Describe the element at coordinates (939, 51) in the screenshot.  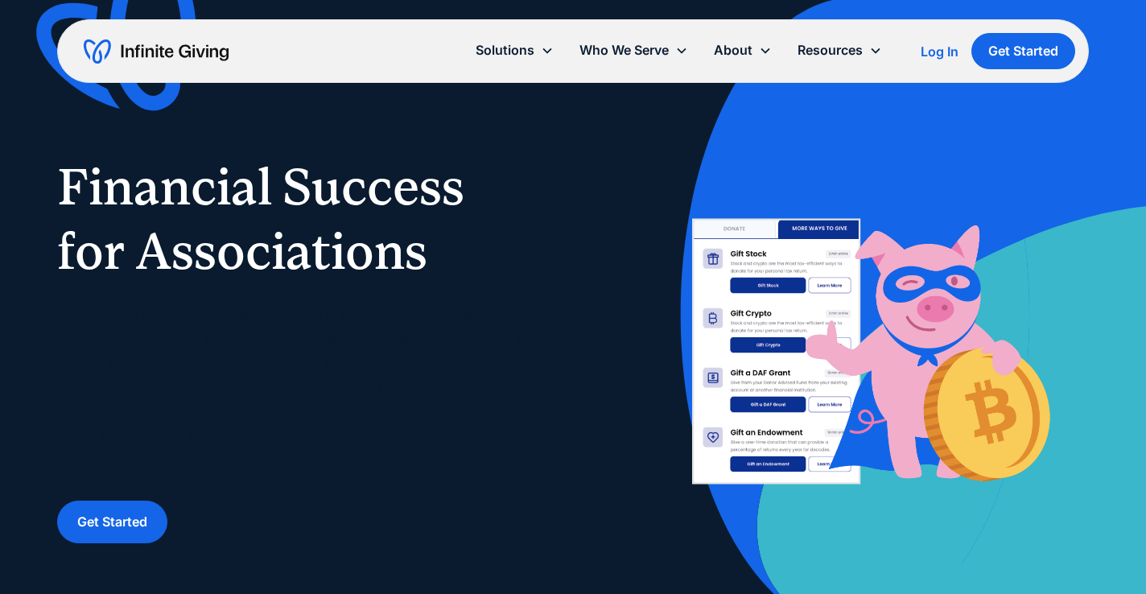
I see `a: Log In` at that location.